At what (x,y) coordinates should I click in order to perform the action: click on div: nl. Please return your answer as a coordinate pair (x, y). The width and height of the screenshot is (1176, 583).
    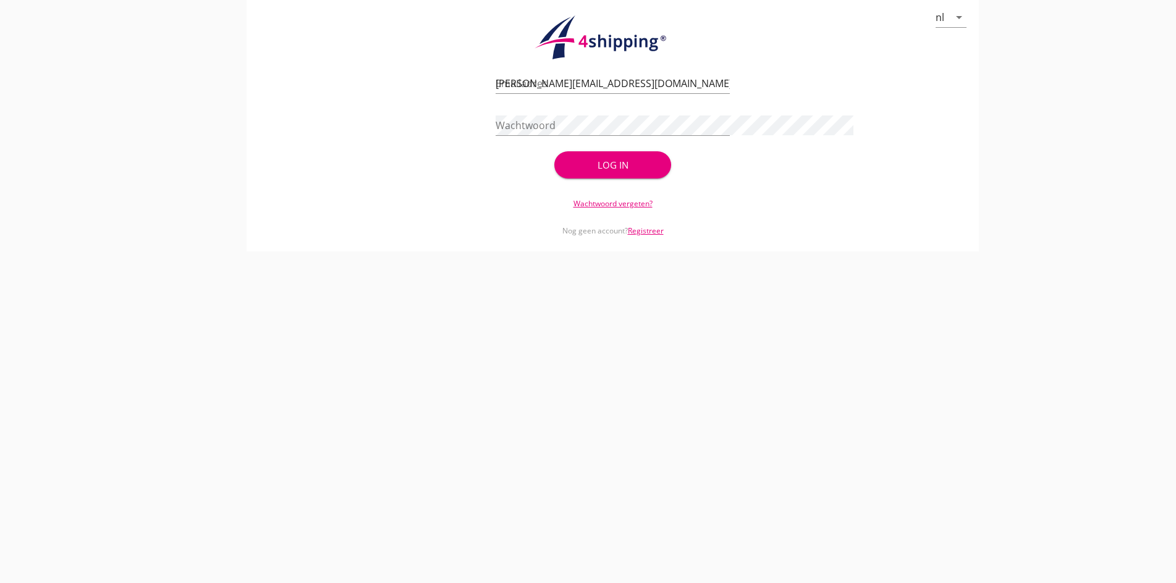
    Looking at the image, I should click on (940, 17).